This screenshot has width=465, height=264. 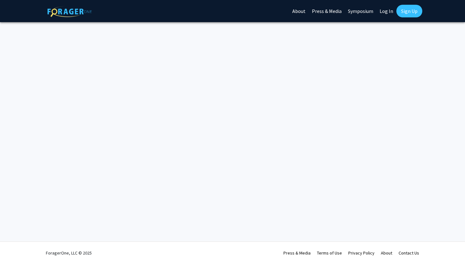 I want to click on a: Sign Up, so click(x=409, y=11).